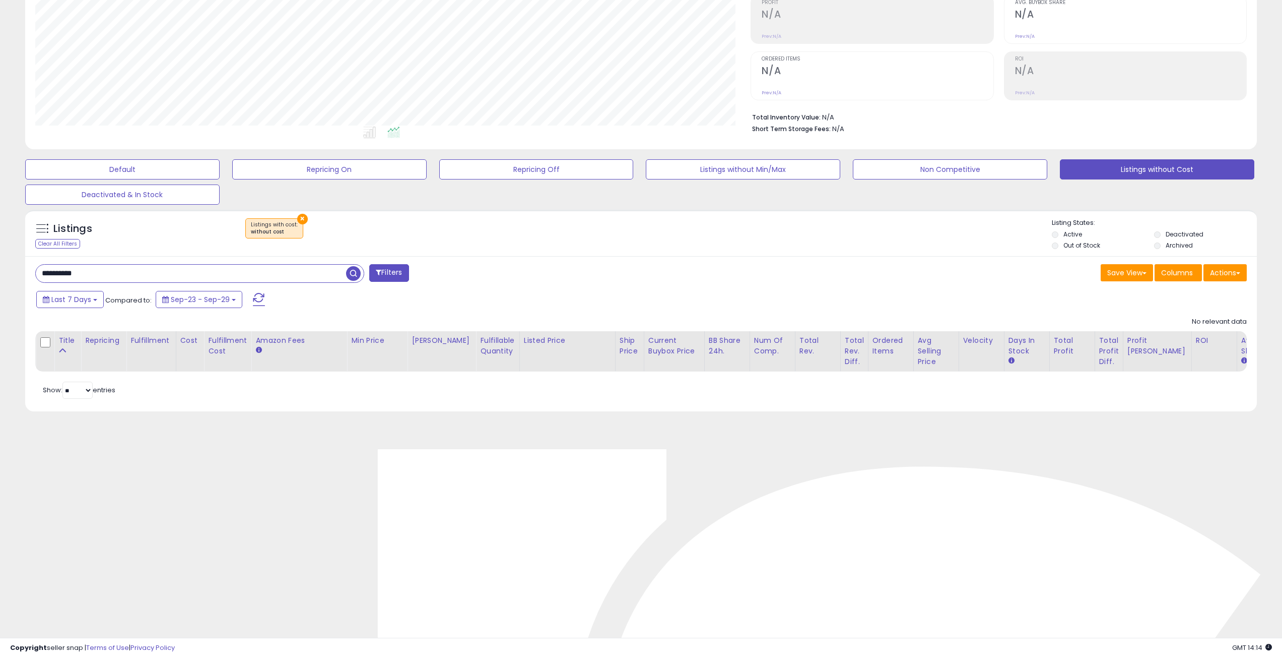 This screenshot has height=658, width=1282. Describe the element at coordinates (1012, 361) in the screenshot. I see `small: Days In Stock.` at that location.